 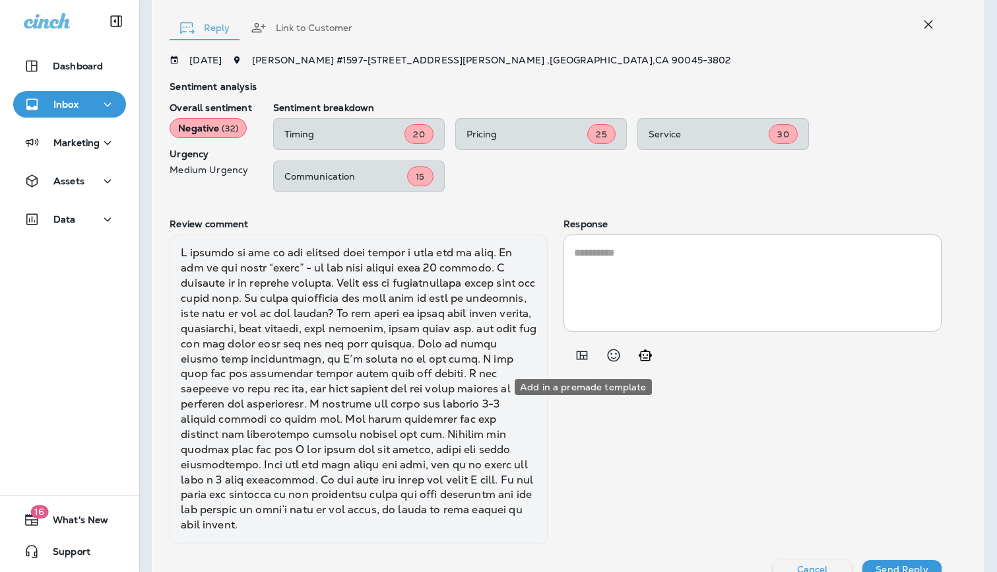 What do you see at coordinates (69, 181) in the screenshot?
I see `p: Assets` at bounding box center [69, 181].